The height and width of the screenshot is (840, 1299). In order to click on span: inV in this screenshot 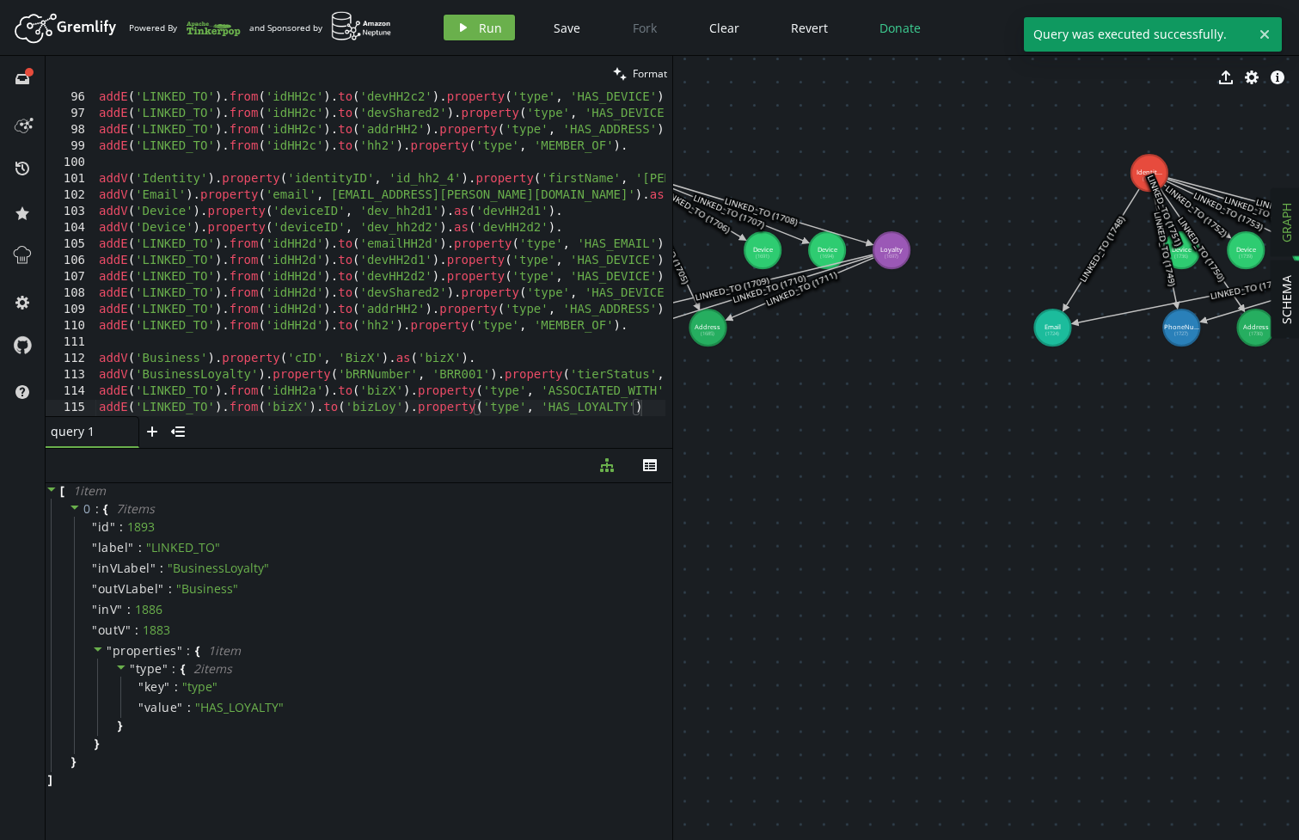, I will do `click(107, 609)`.